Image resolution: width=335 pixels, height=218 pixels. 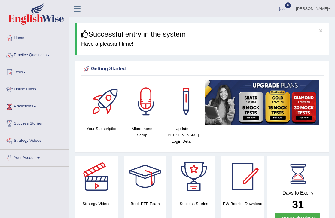 I want to click on h4: Success Stories, so click(x=194, y=204).